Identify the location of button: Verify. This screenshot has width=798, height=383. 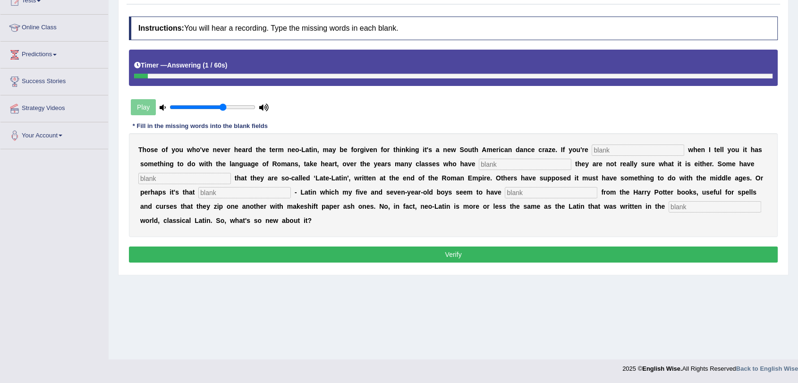
(453, 254).